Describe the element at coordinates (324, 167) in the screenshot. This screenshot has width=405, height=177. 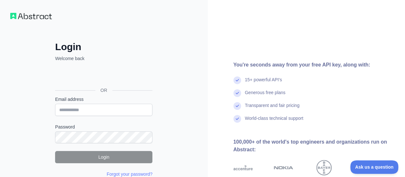
I see `img: bayer` at that location.